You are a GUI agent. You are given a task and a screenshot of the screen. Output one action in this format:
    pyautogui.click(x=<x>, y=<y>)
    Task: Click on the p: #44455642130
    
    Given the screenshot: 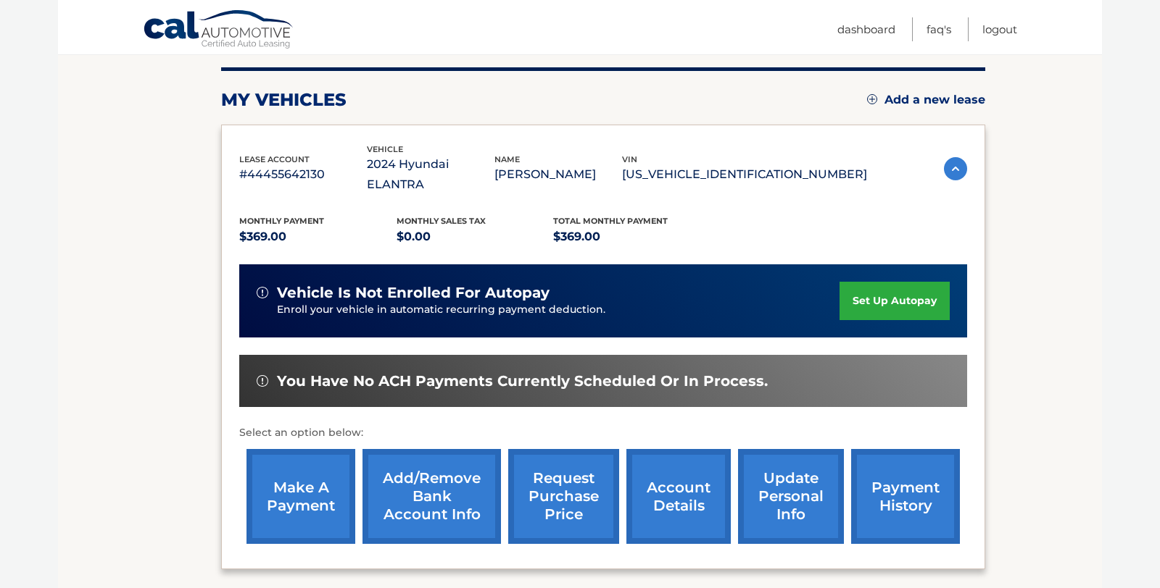 What is the action you would take?
    pyautogui.click(x=303, y=175)
    